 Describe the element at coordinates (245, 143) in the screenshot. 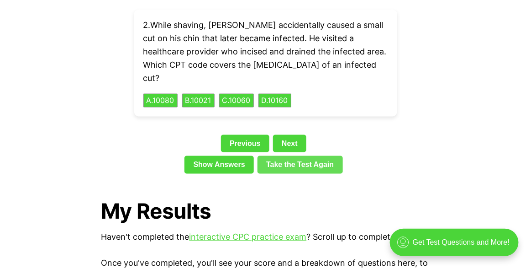

I see `a: Previous` at that location.